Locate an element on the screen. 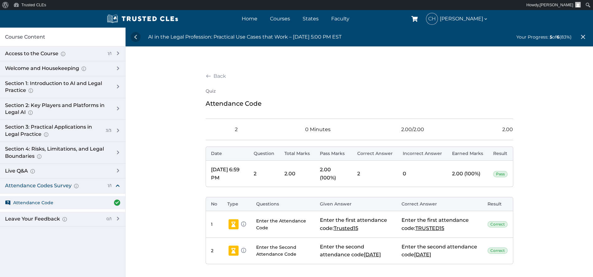 The image size is (593, 277). span: 2.00 is located at coordinates (507, 129).